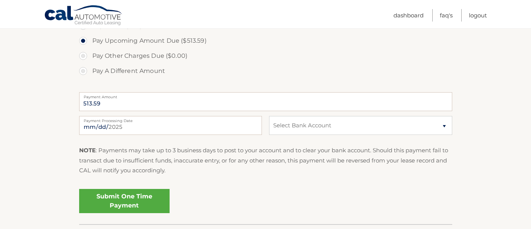  What do you see at coordinates (266, 71) in the screenshot?
I see `label: Pay A Different Amount` at bounding box center [266, 71].